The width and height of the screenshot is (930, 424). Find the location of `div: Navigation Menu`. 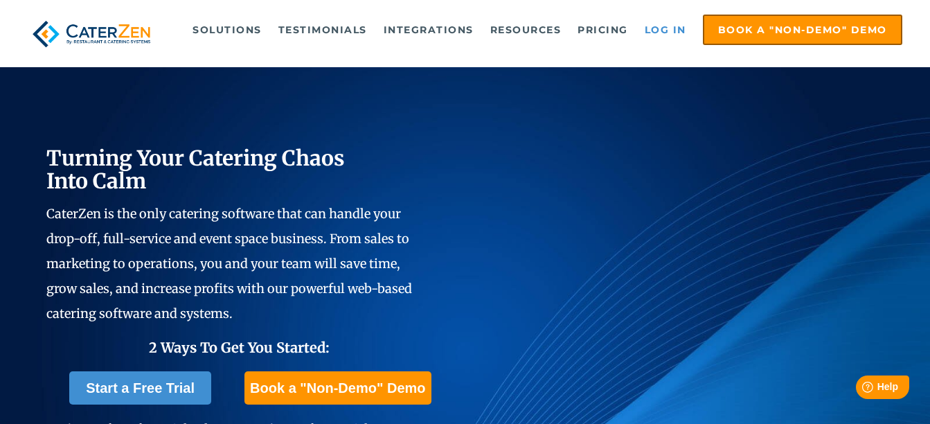

div: Navigation Menu is located at coordinates (540, 30).